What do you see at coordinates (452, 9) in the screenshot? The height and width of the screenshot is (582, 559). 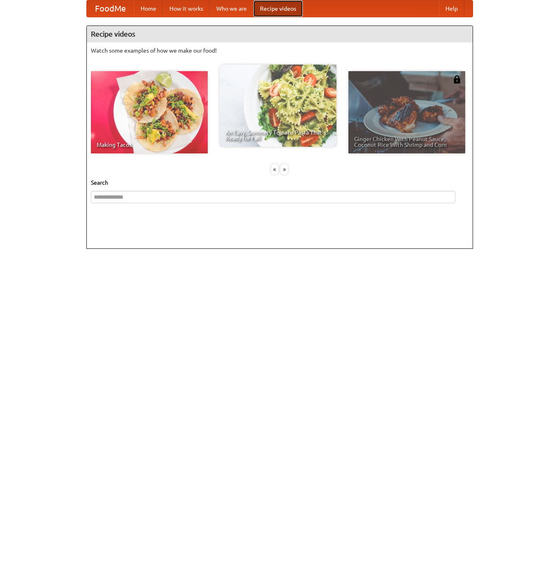 I see `a: Help` at bounding box center [452, 9].